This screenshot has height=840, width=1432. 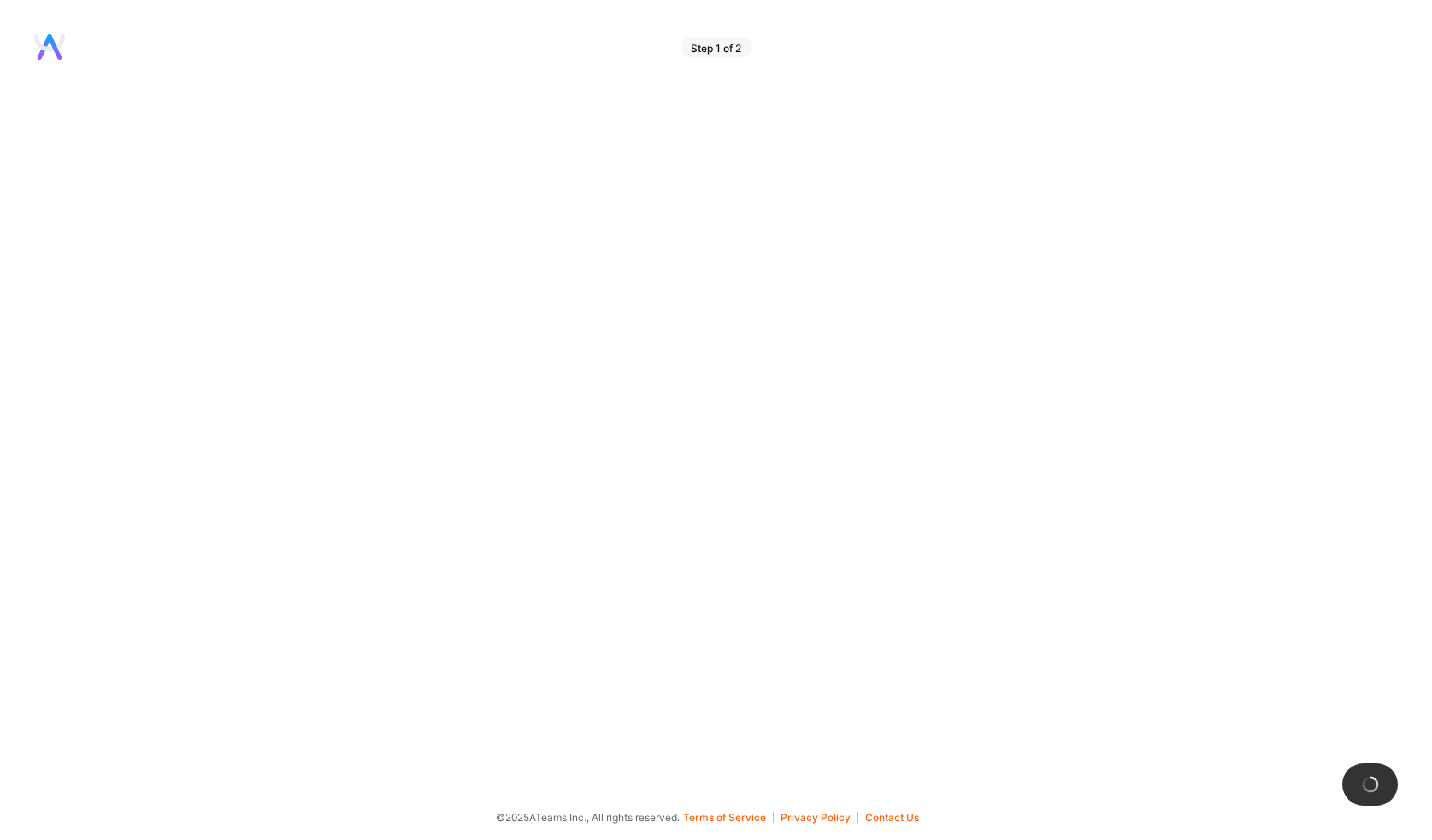 I want to click on div: Step 1 of 2, so click(x=716, y=47).